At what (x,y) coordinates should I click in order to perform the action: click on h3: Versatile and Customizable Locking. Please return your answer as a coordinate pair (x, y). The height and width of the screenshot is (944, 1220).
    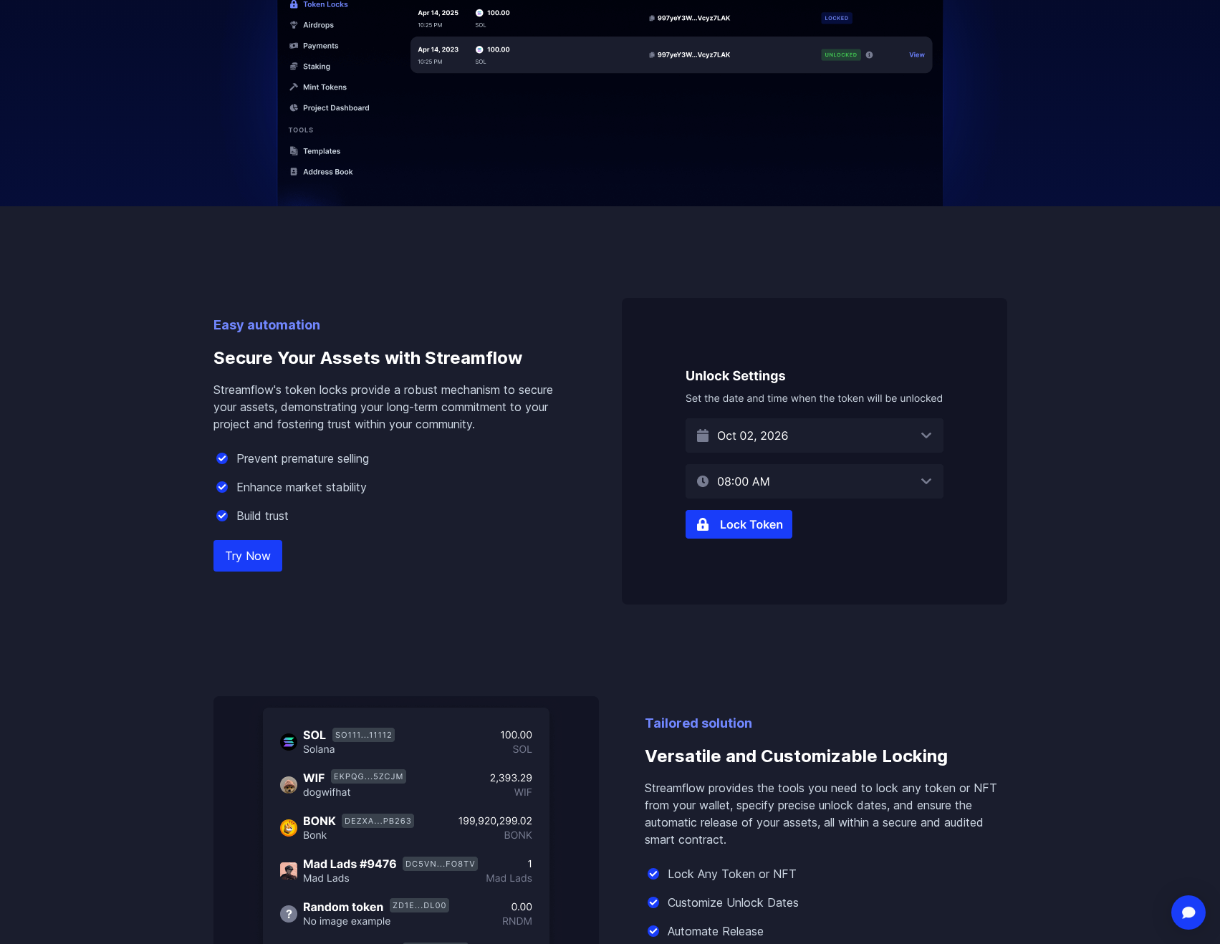
    Looking at the image, I should click on (826, 756).